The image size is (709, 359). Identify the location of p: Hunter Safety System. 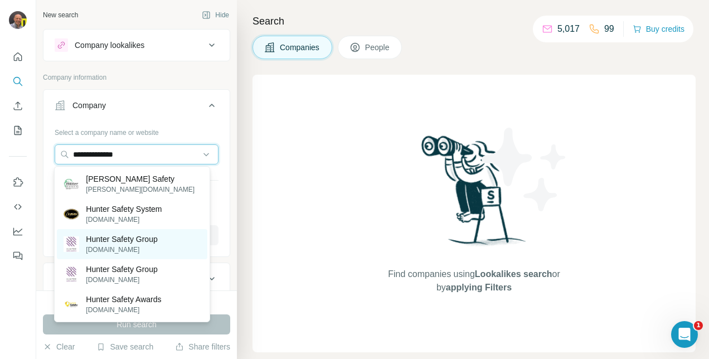
(124, 209).